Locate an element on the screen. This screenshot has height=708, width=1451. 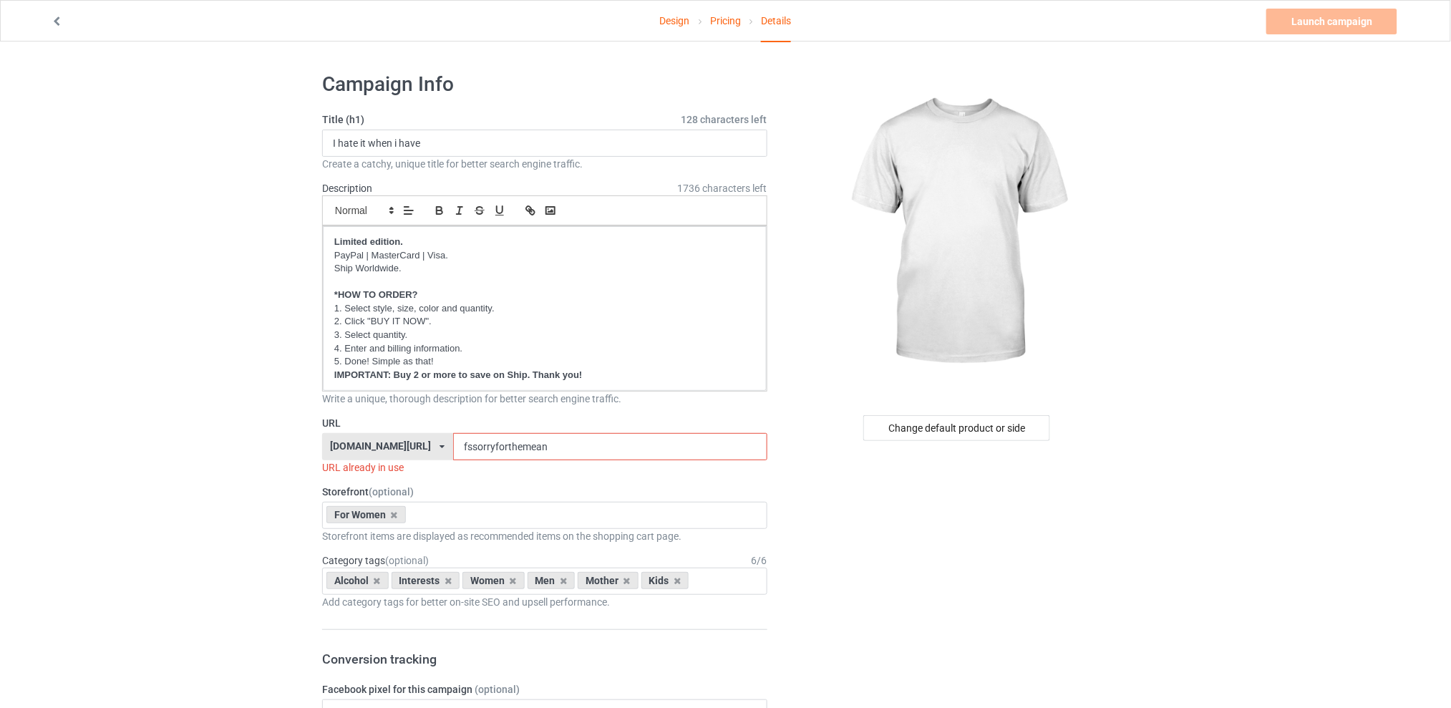
div: URL already in use is located at coordinates (545, 467).